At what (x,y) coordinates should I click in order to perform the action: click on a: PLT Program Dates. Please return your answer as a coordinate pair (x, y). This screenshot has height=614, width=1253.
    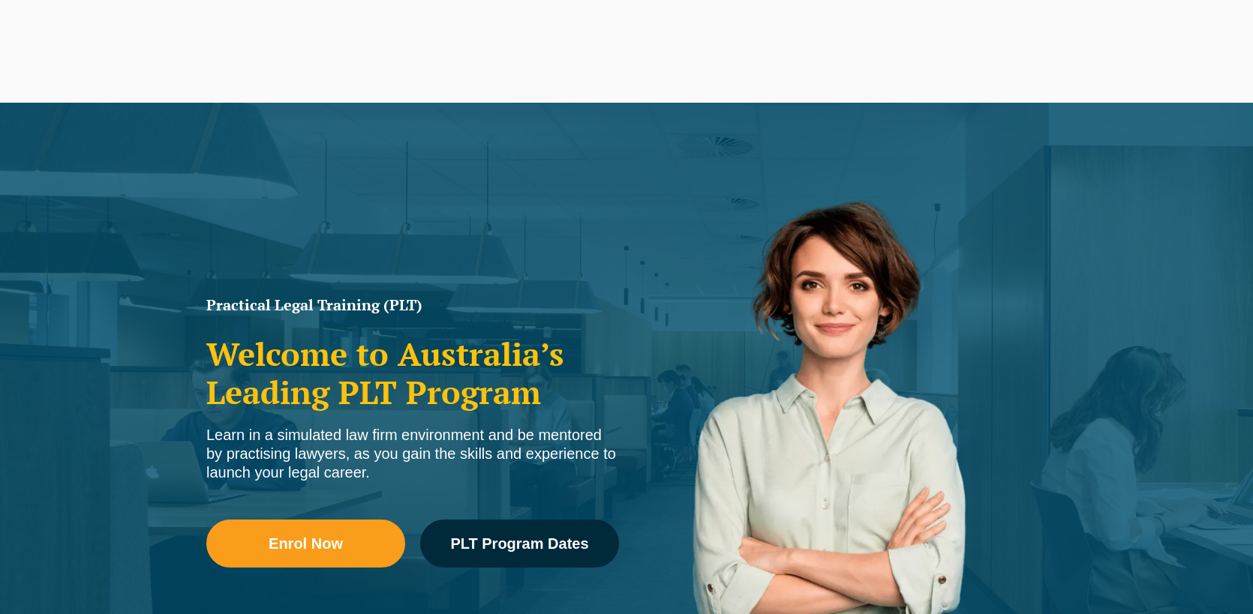
    Looking at the image, I should click on (519, 544).